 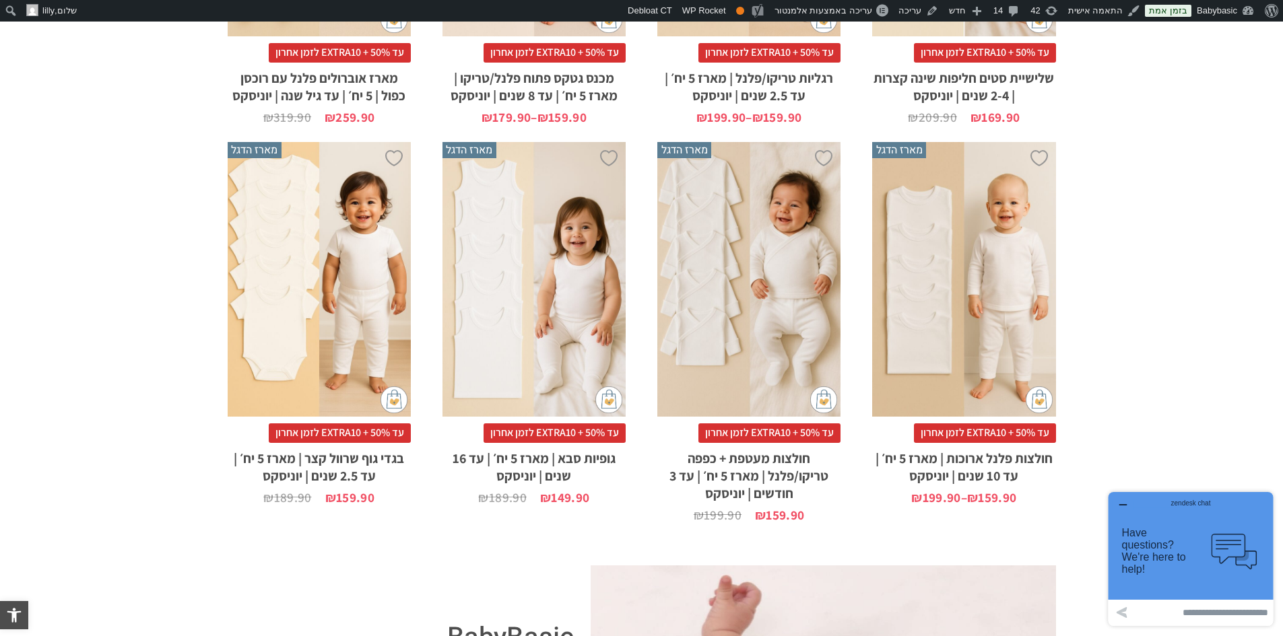 I want to click on bdi: 179.90, so click(x=506, y=117).